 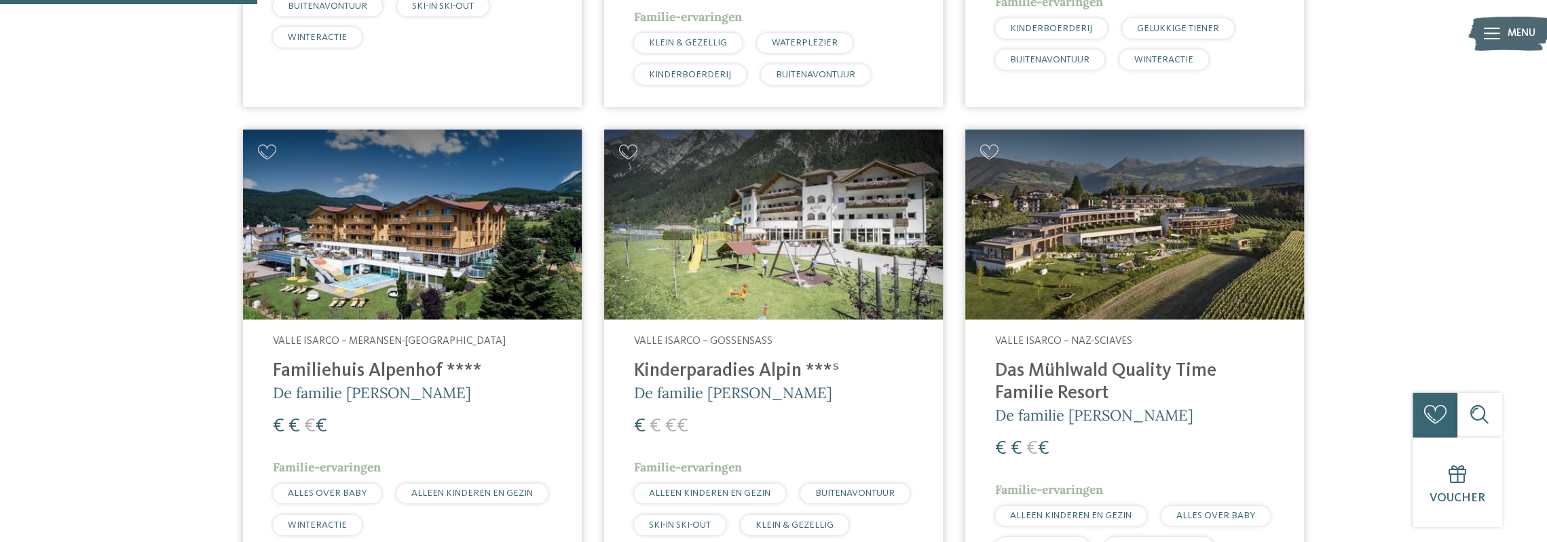 What do you see at coordinates (1457, 498) in the screenshot?
I see `font: Voucher` at bounding box center [1457, 498].